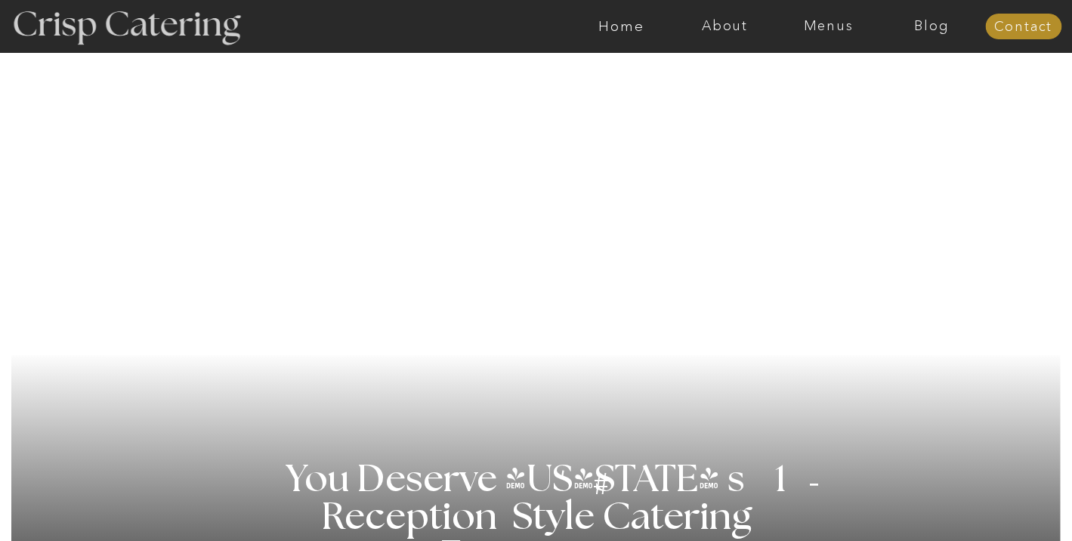 The width and height of the screenshot is (1072, 541). I want to click on a: Menus, so click(828, 26).